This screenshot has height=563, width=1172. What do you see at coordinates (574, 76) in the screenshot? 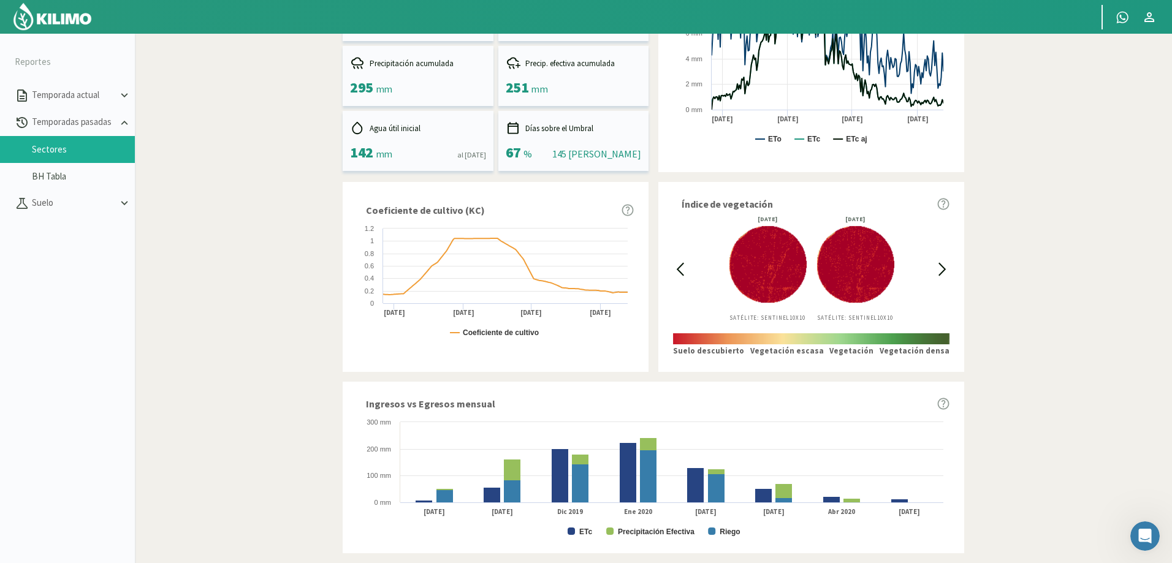
I see `kil-mini-card: report-summary-cards.ACCUMULATED_EFFECTIVE_PRECIPITATION` at bounding box center [574, 76].